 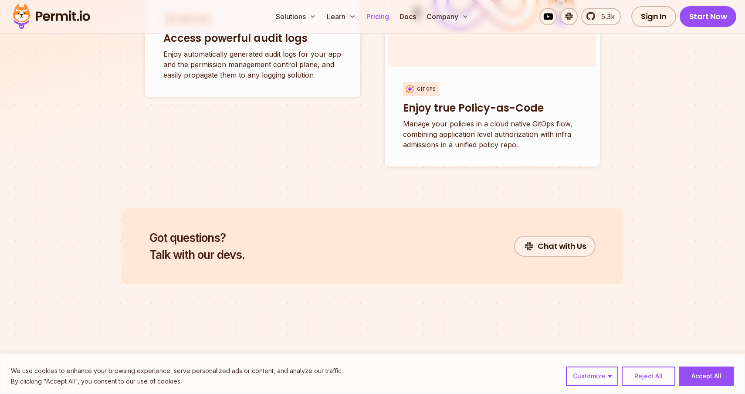 I want to click on a: Start Now, so click(x=708, y=17).